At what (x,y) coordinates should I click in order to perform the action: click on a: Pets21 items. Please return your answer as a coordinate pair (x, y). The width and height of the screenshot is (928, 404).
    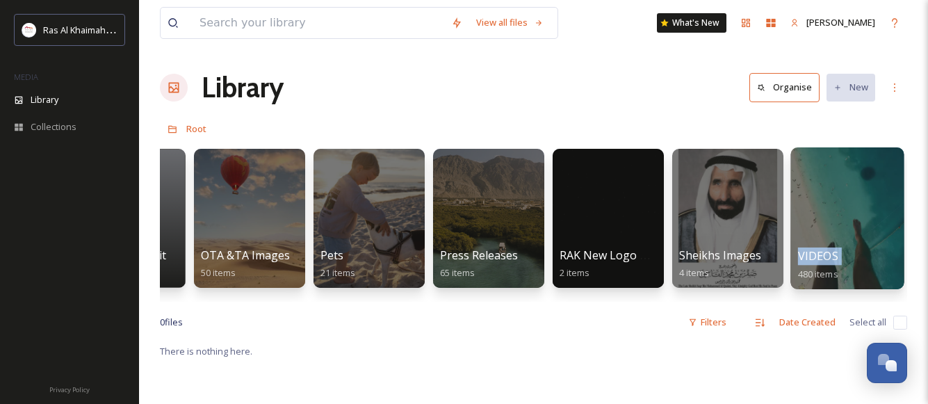
    Looking at the image, I should click on (338, 263).